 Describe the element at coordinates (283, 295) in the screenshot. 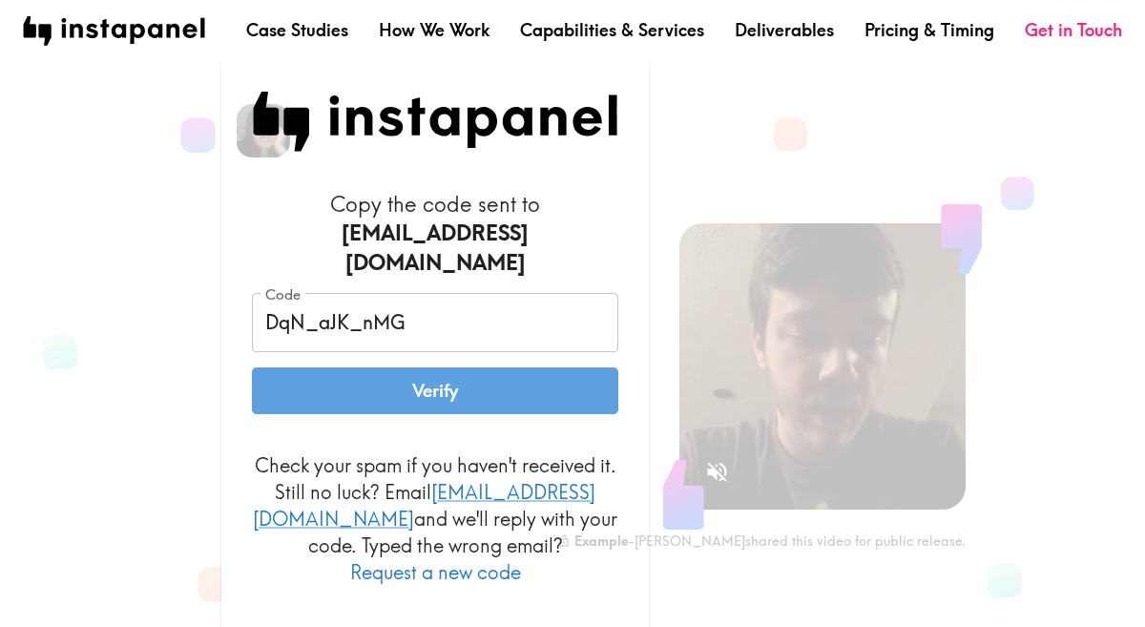

I see `label: Code` at that location.